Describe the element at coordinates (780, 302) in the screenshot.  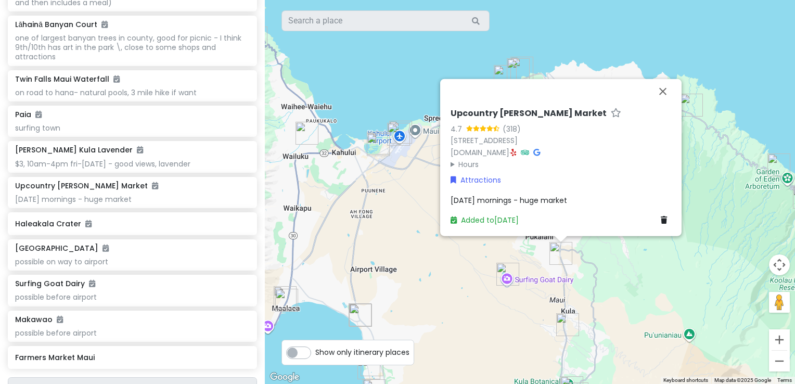
I see `button: Drag Pegman onto the map to open Street View` at that location.